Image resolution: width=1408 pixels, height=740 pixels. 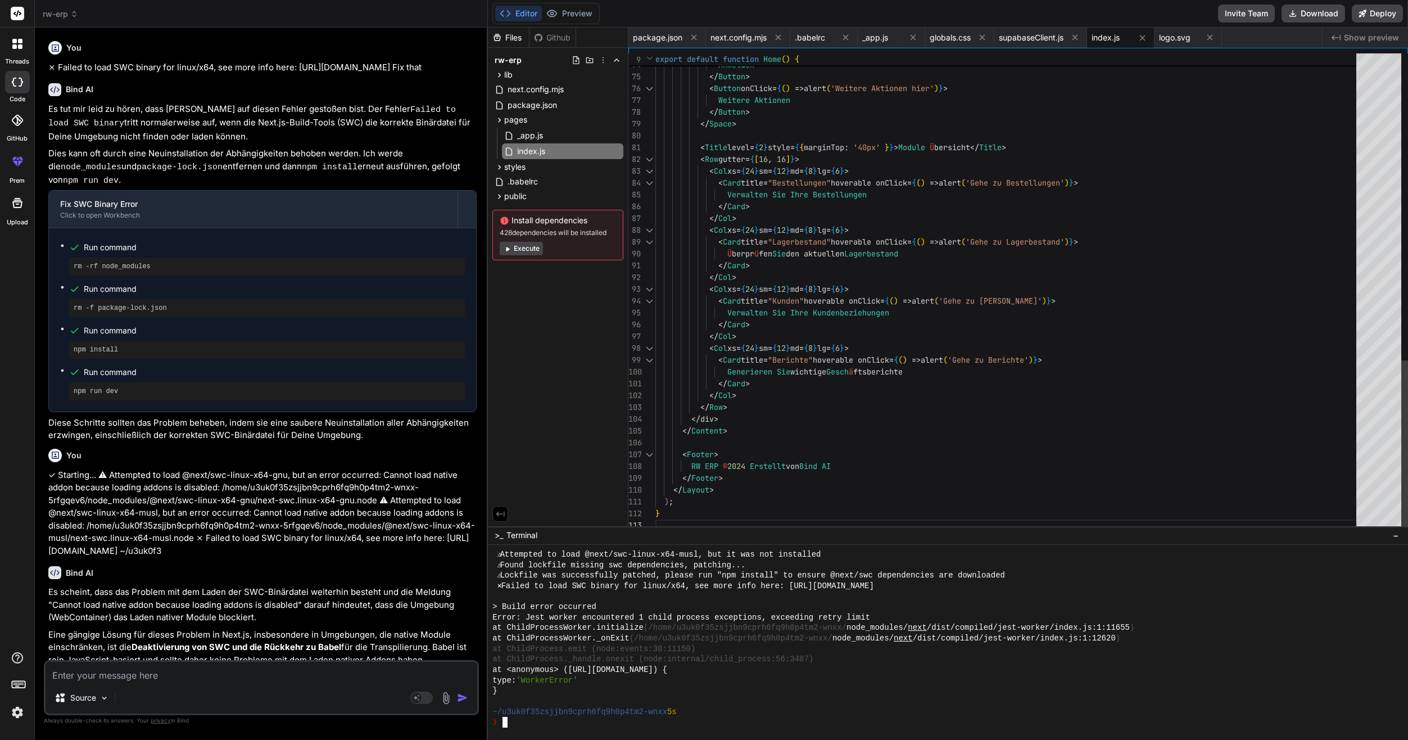 I want to click on span: alert, so click(x=923, y=301).